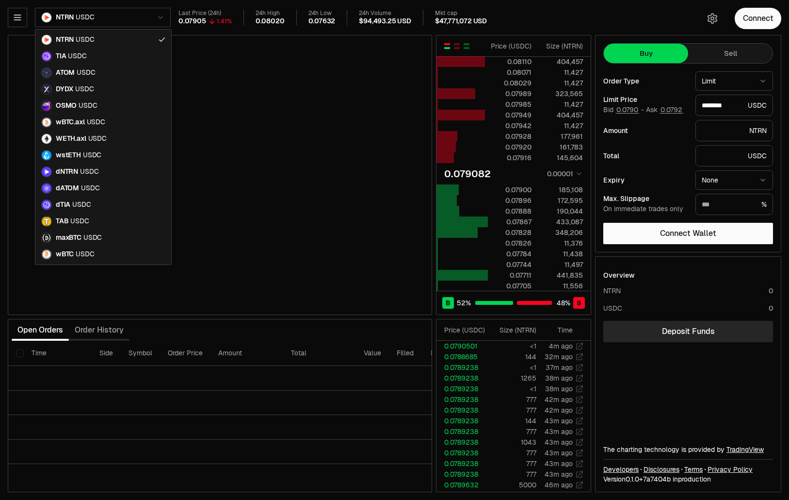 The width and height of the screenshot is (789, 500). Describe the element at coordinates (47, 188) in the screenshot. I see `img: dATOM Logo` at that location.